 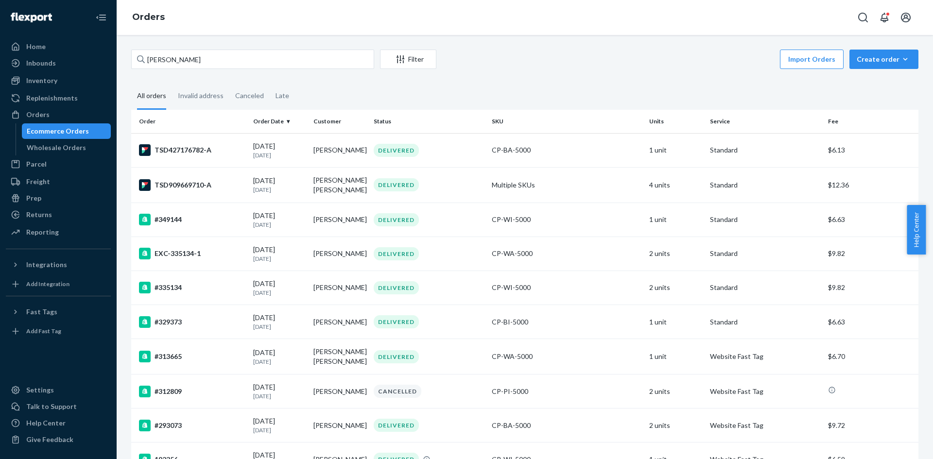 I want to click on div: Late, so click(x=282, y=96).